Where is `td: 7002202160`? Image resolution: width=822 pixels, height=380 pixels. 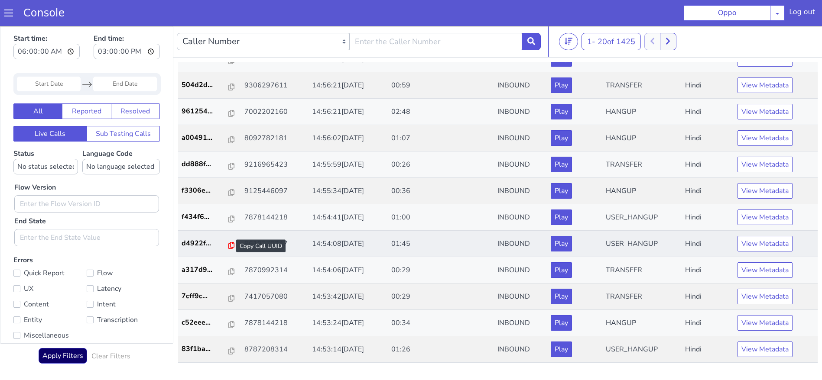
td: 7002202160 is located at coordinates (275, 86).